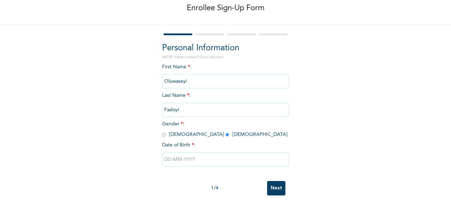 The height and width of the screenshot is (206, 451). I want to click on input: Next, so click(276, 188).